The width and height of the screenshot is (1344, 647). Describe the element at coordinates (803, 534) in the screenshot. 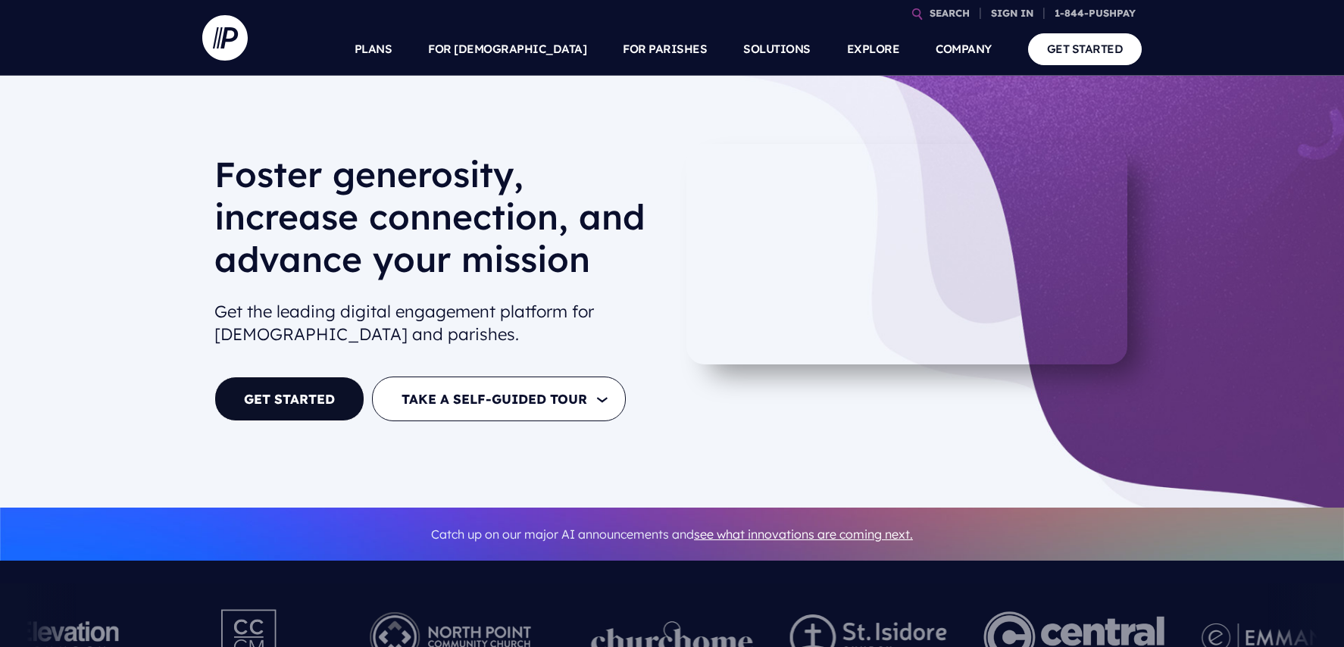

I see `a: see what innovations are coming next.` at that location.